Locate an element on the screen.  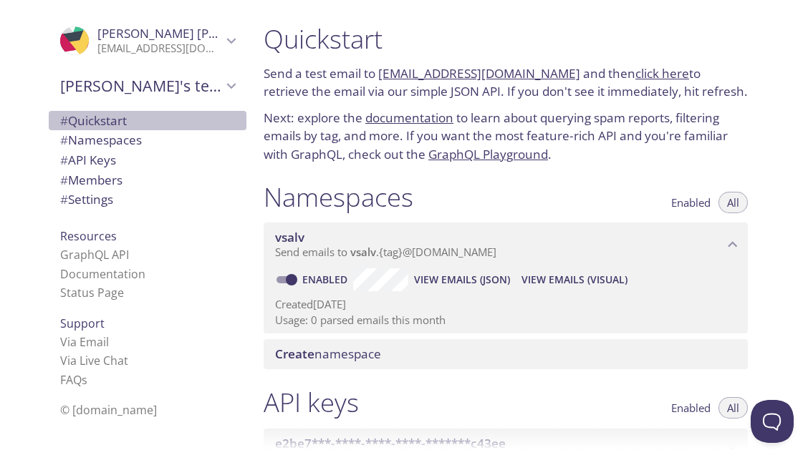
a: Documentation is located at coordinates (102, 274).